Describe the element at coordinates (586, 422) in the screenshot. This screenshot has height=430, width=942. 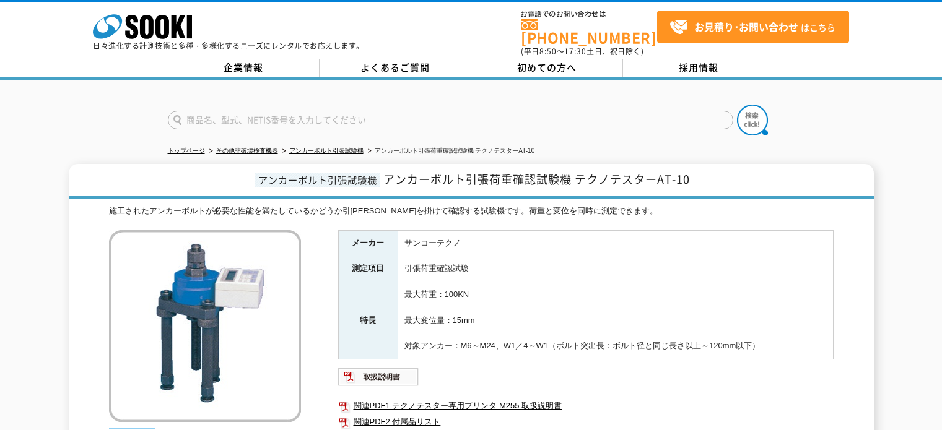
I see `a: 関連PDF2 付属品リスト` at that location.